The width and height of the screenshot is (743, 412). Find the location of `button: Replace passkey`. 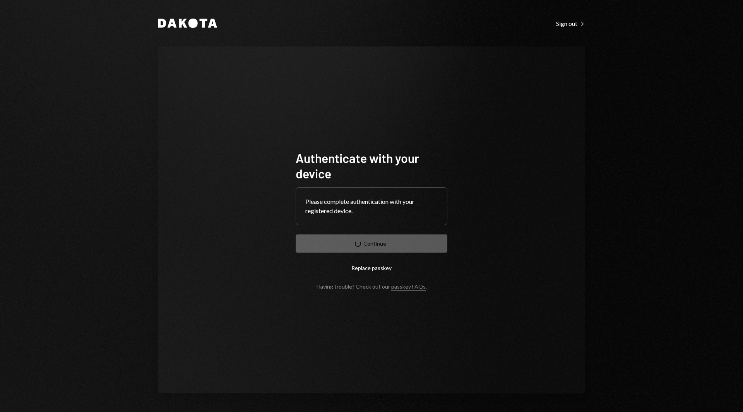

button: Replace passkey is located at coordinates (371, 268).